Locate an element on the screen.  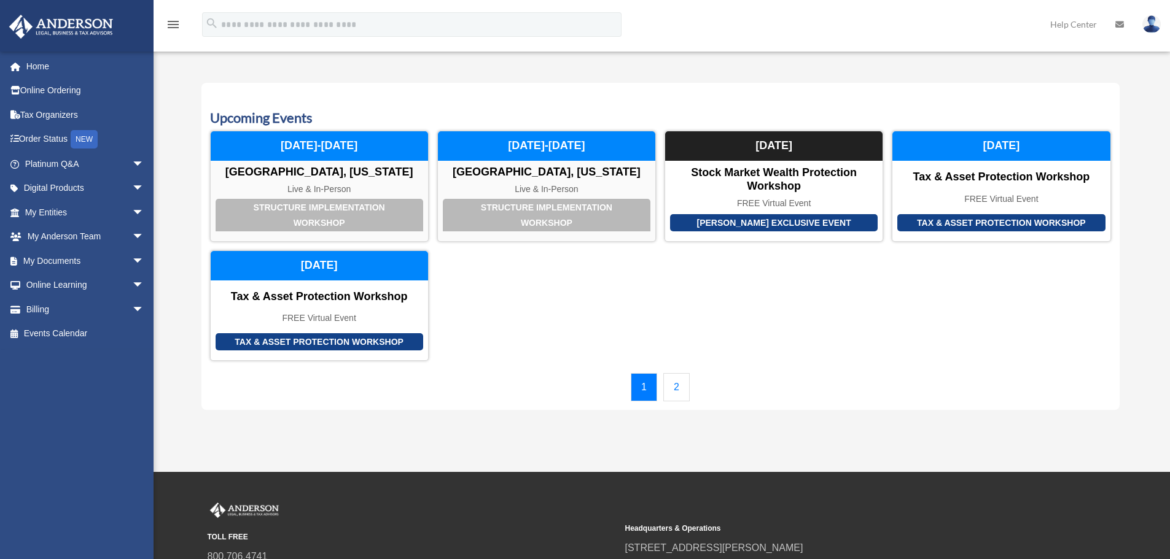
img: User Pic is located at coordinates (1151, 24).